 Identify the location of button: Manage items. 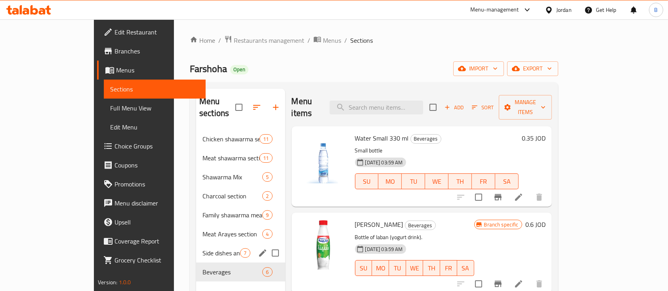
(526, 107).